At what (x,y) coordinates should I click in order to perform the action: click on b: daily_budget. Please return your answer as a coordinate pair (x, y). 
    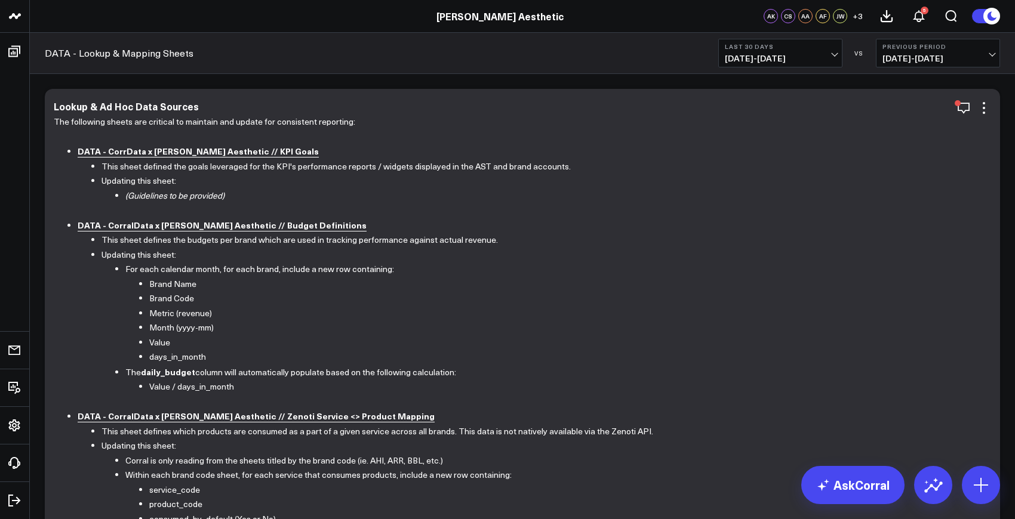
    Looking at the image, I should click on (168, 372).